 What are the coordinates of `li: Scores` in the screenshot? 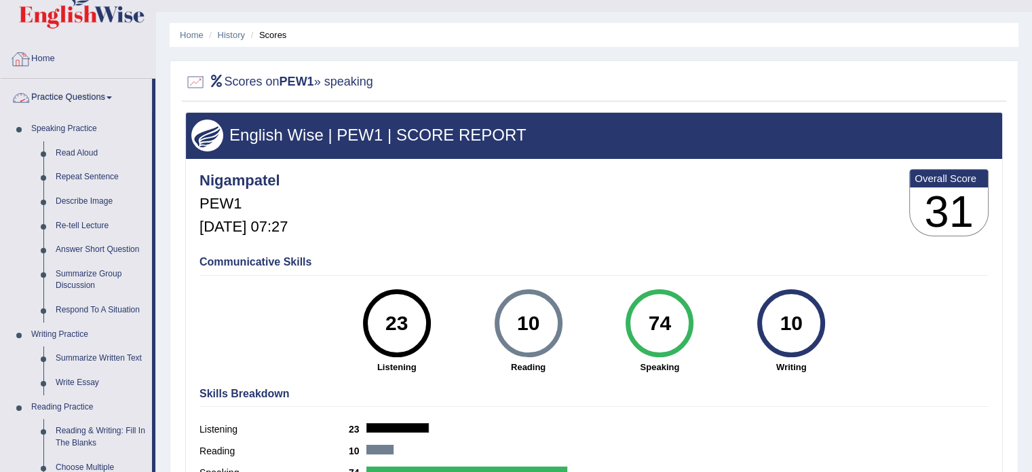 It's located at (267, 35).